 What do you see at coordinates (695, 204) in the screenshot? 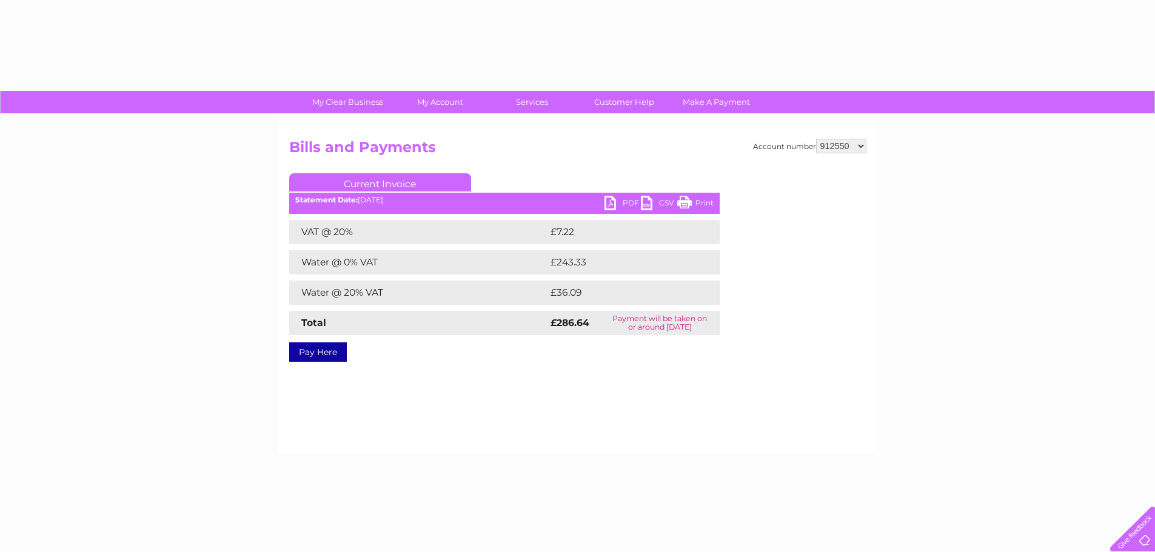
I see `a: Print` at bounding box center [695, 204].